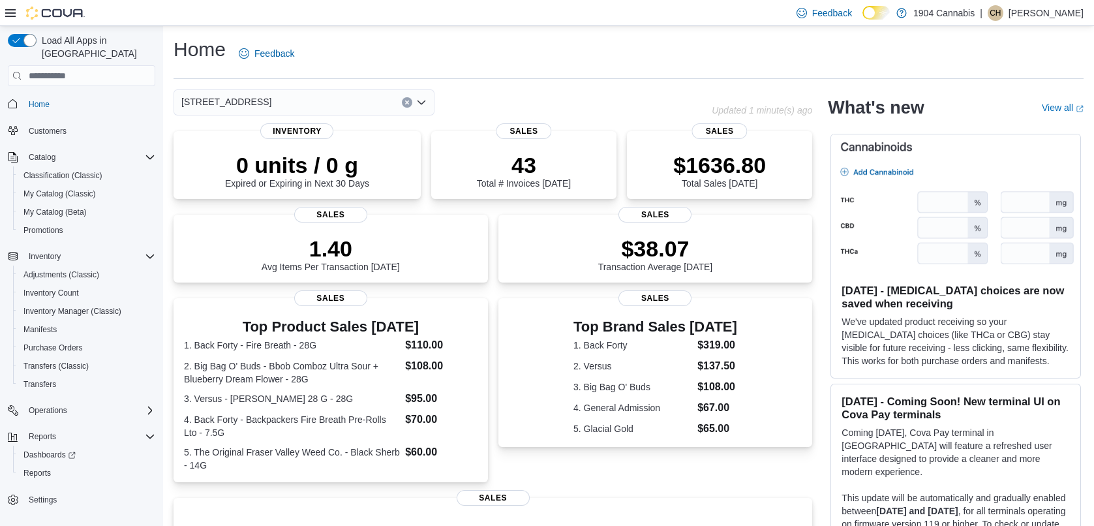 This screenshot has width=1094, height=526. I want to click on p: Updated 1 minute(s) ago, so click(762, 110).